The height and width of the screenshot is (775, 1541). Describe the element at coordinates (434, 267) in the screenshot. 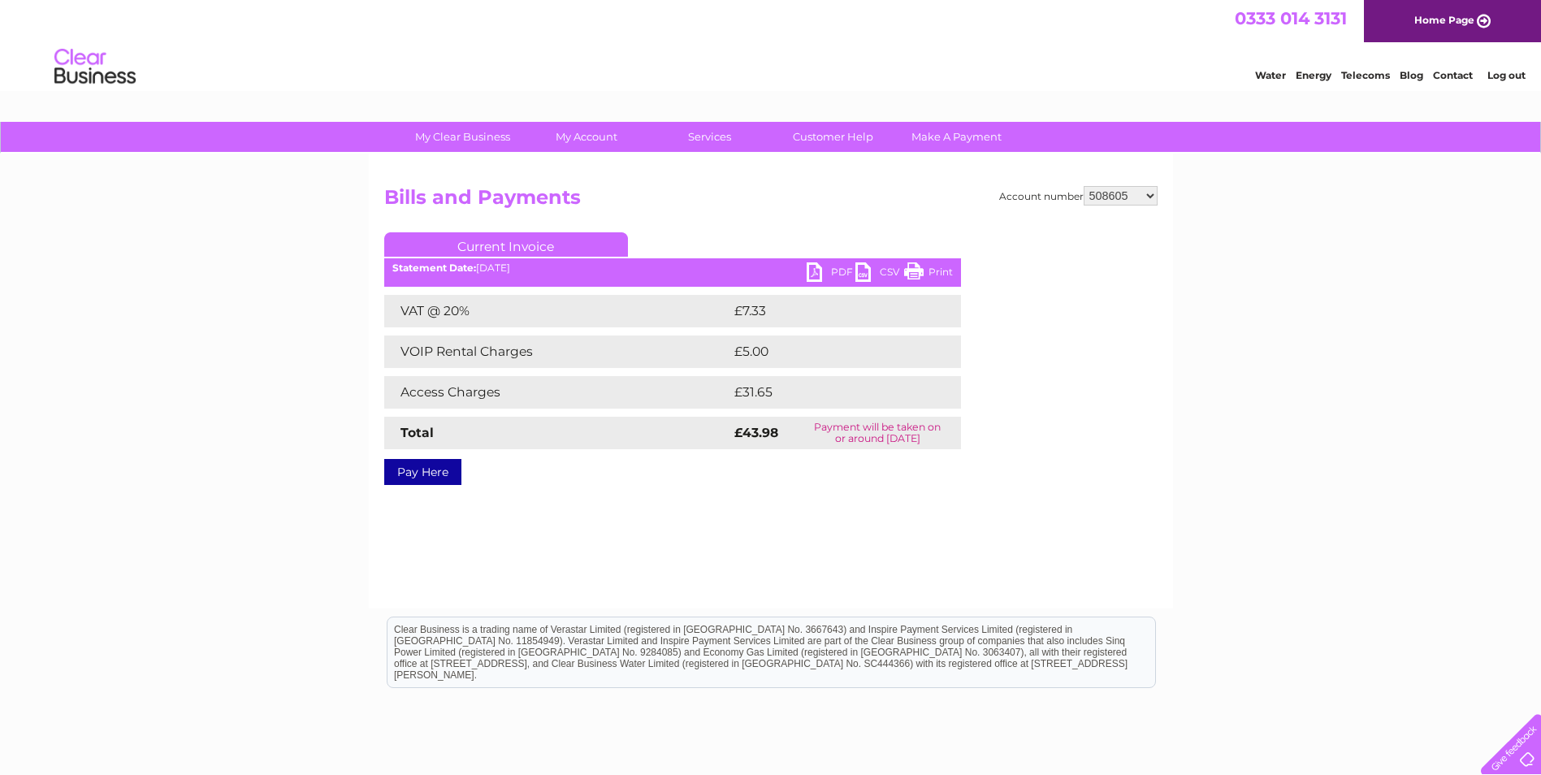

I see `b: Statement Date:` at that location.